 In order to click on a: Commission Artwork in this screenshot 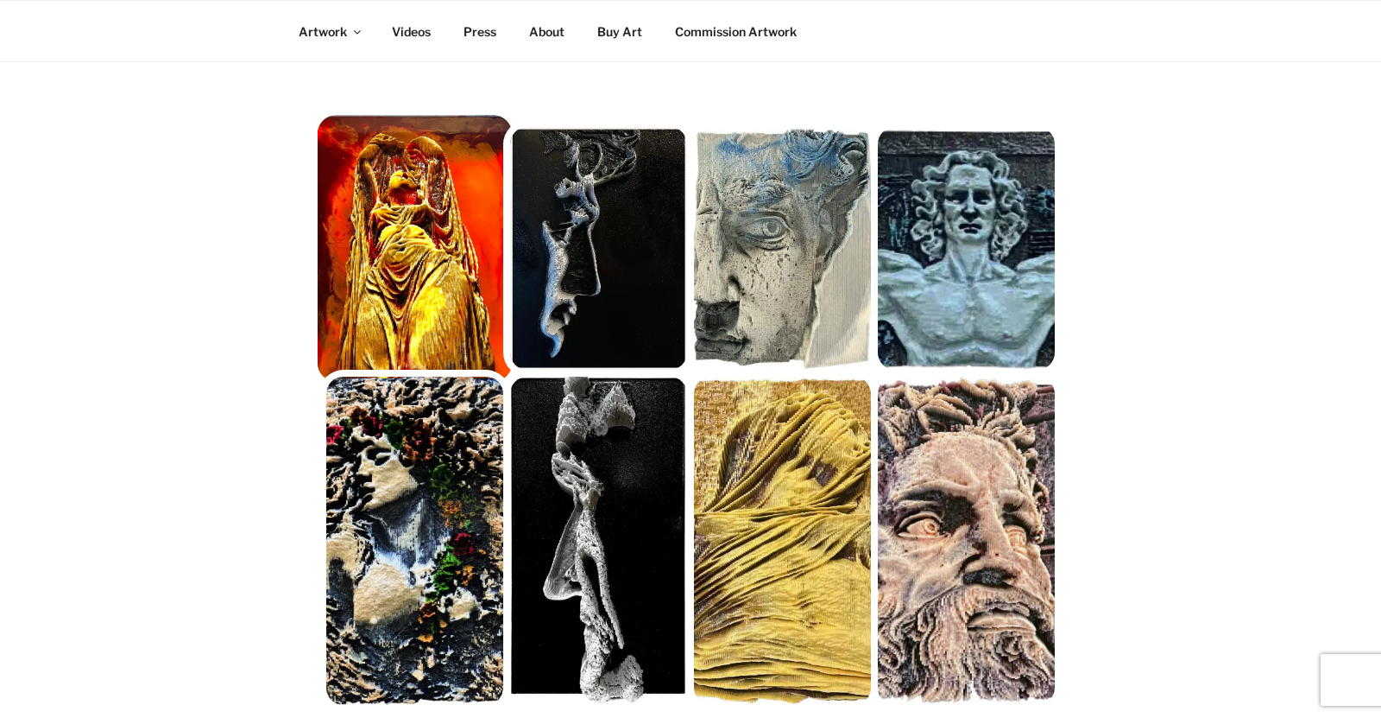, I will do `click(736, 31)`.